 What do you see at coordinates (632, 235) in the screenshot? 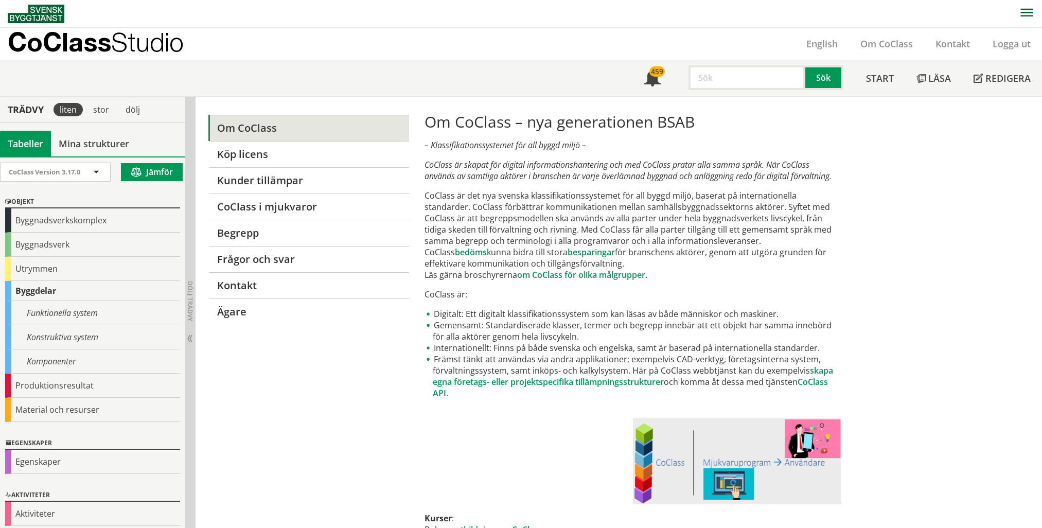
I see `p: CoClass är det nya svenska klassifikationssystemet för all byggd miljö, baserat på internationell...` at bounding box center [632, 235].